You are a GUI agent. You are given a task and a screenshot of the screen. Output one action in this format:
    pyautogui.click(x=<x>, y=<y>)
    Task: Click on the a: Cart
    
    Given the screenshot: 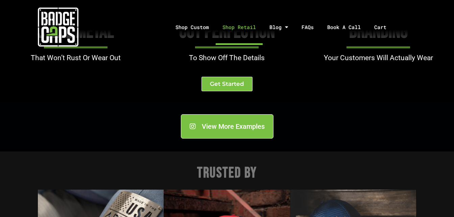 What is the action you would take?
    pyautogui.click(x=384, y=27)
    